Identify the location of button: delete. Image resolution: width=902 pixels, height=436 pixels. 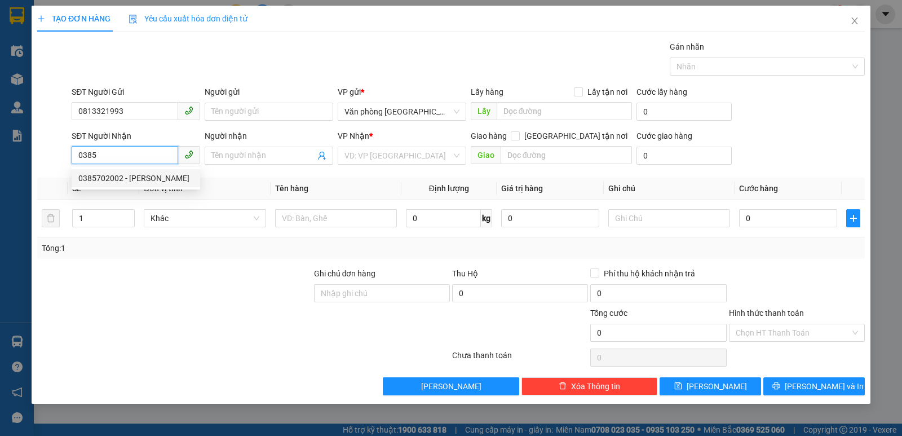
(51, 218).